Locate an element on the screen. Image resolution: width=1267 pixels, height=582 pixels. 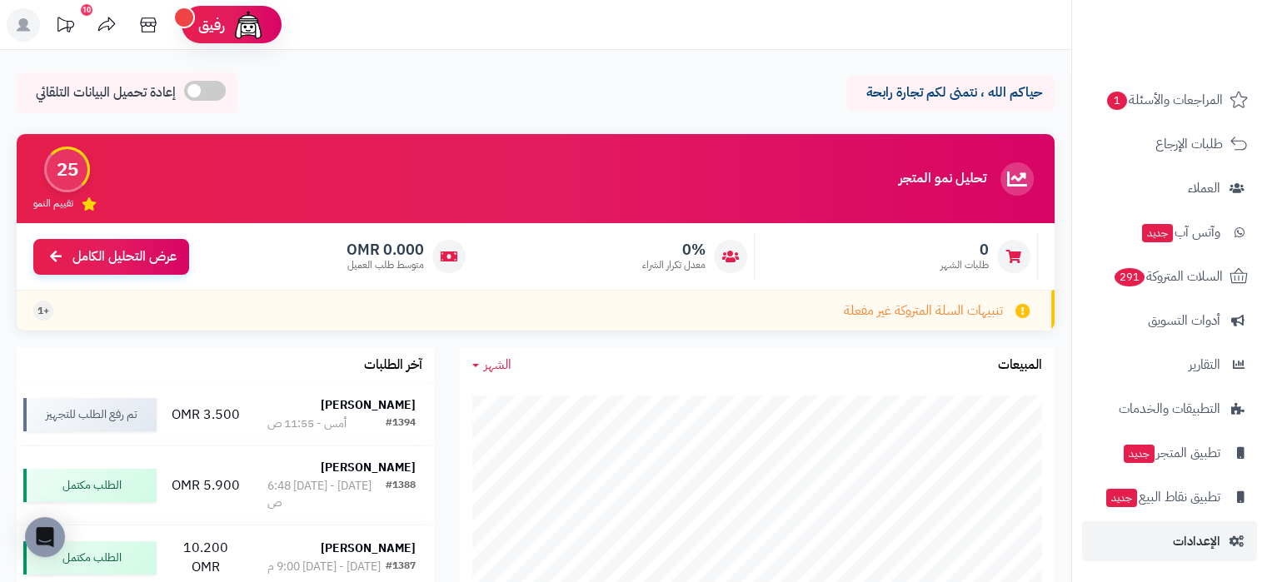
a: تطبيق المتجرجديد is located at coordinates (1170, 453).